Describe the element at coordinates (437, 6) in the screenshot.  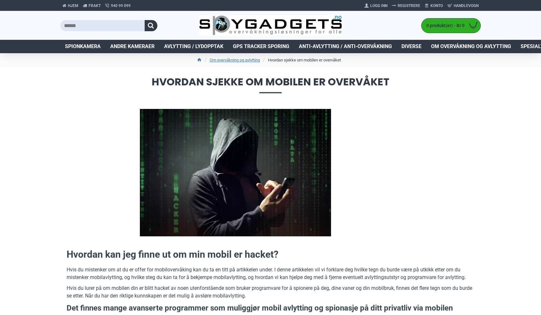
I see `span: Konto` at that location.